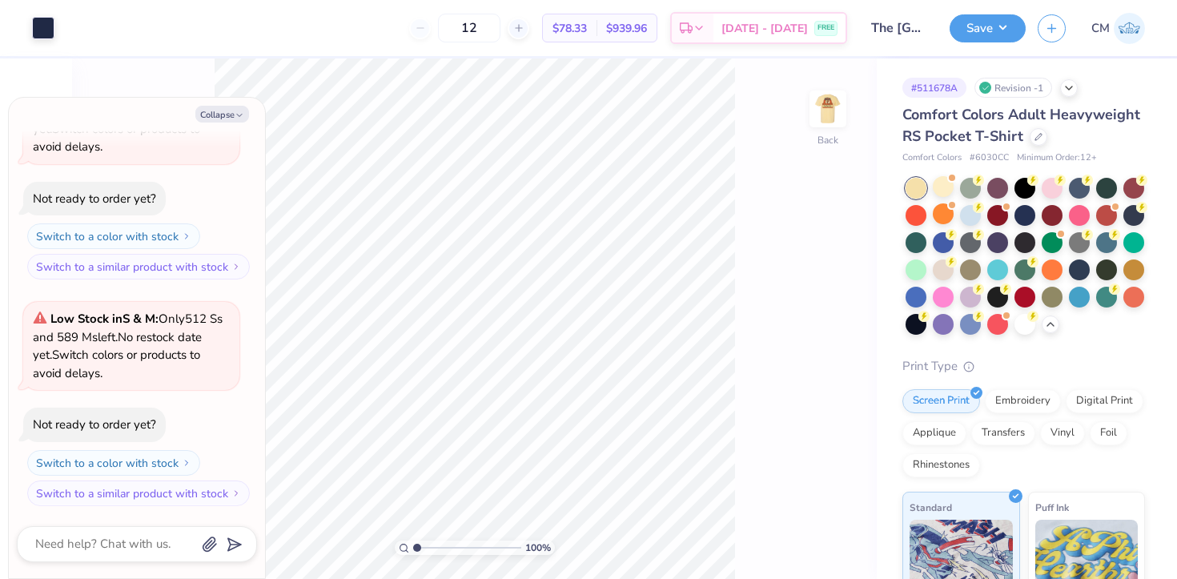 This screenshot has height=579, width=1177. What do you see at coordinates (934, 87) in the screenshot?
I see `div: # 511678A` at bounding box center [934, 87].